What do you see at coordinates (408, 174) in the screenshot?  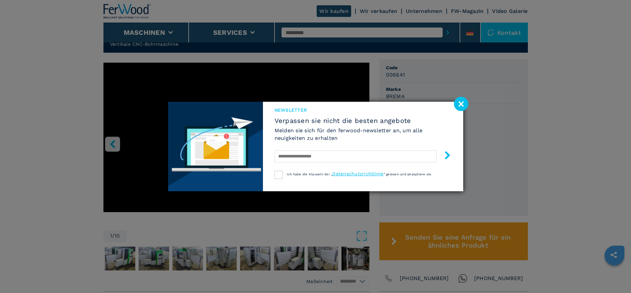 I see `span: “ gelesen und akzeptiere sie.` at bounding box center [408, 174].